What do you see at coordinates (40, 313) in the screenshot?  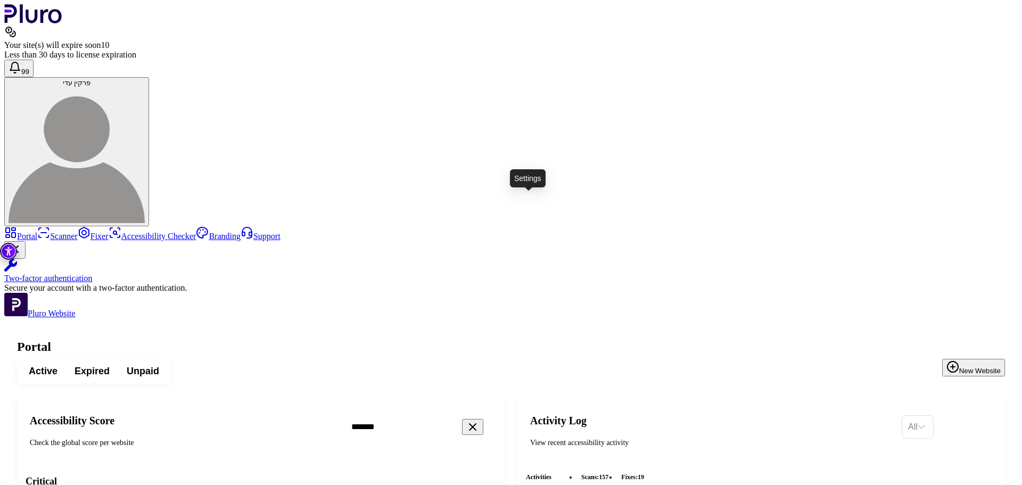 I see `a: Open Pluro Website` at bounding box center [40, 313].